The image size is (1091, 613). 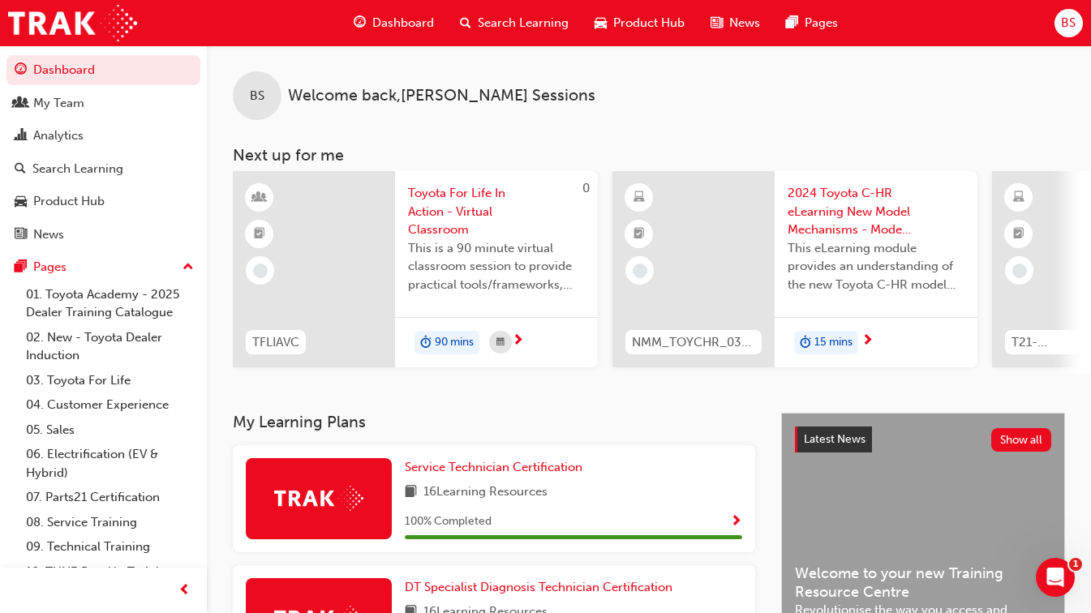 What do you see at coordinates (103, 169) in the screenshot?
I see `a: Search Learning` at bounding box center [103, 169].